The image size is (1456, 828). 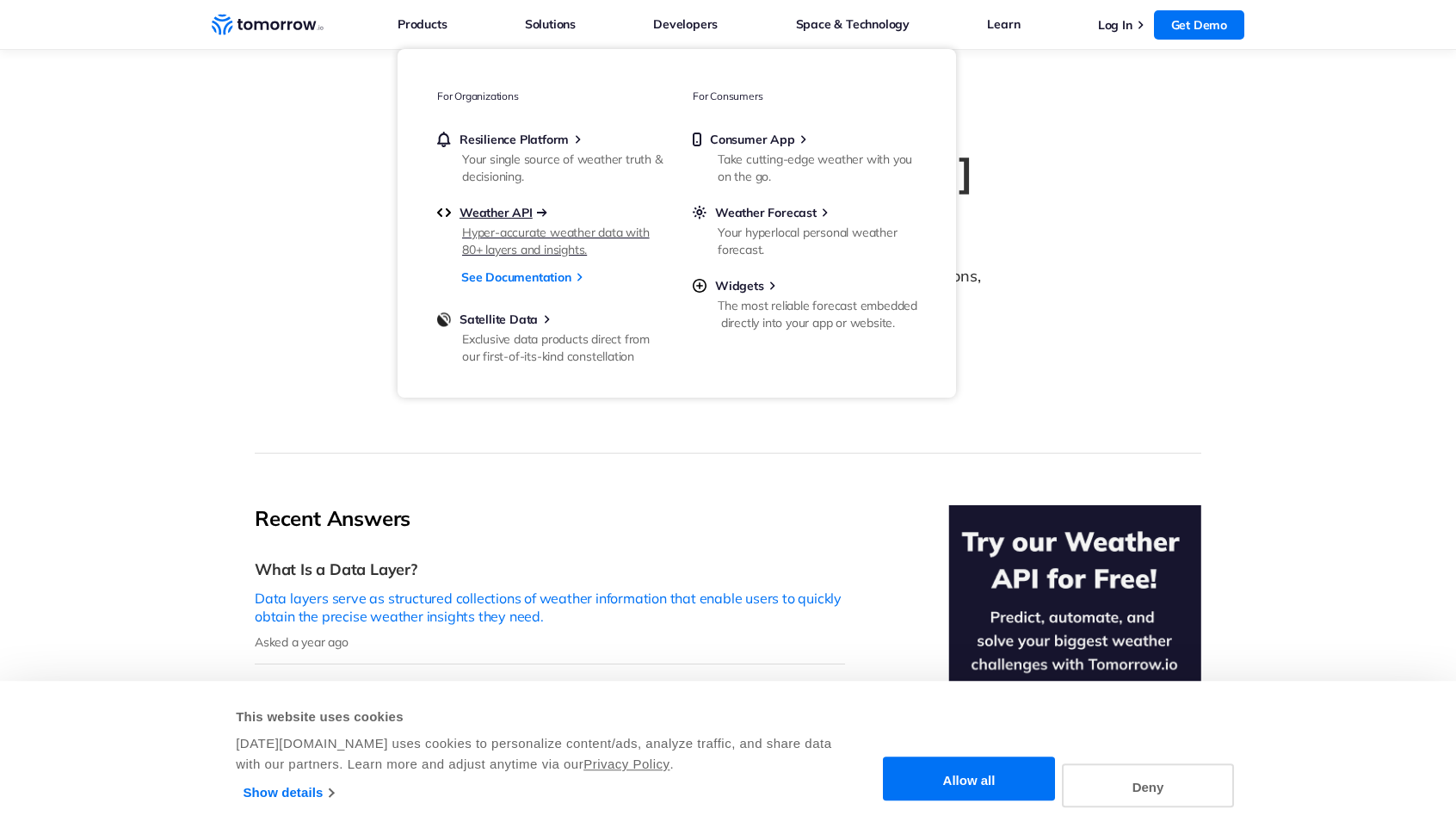 What do you see at coordinates (739, 285) in the screenshot?
I see `span: Widgets` at bounding box center [739, 285].